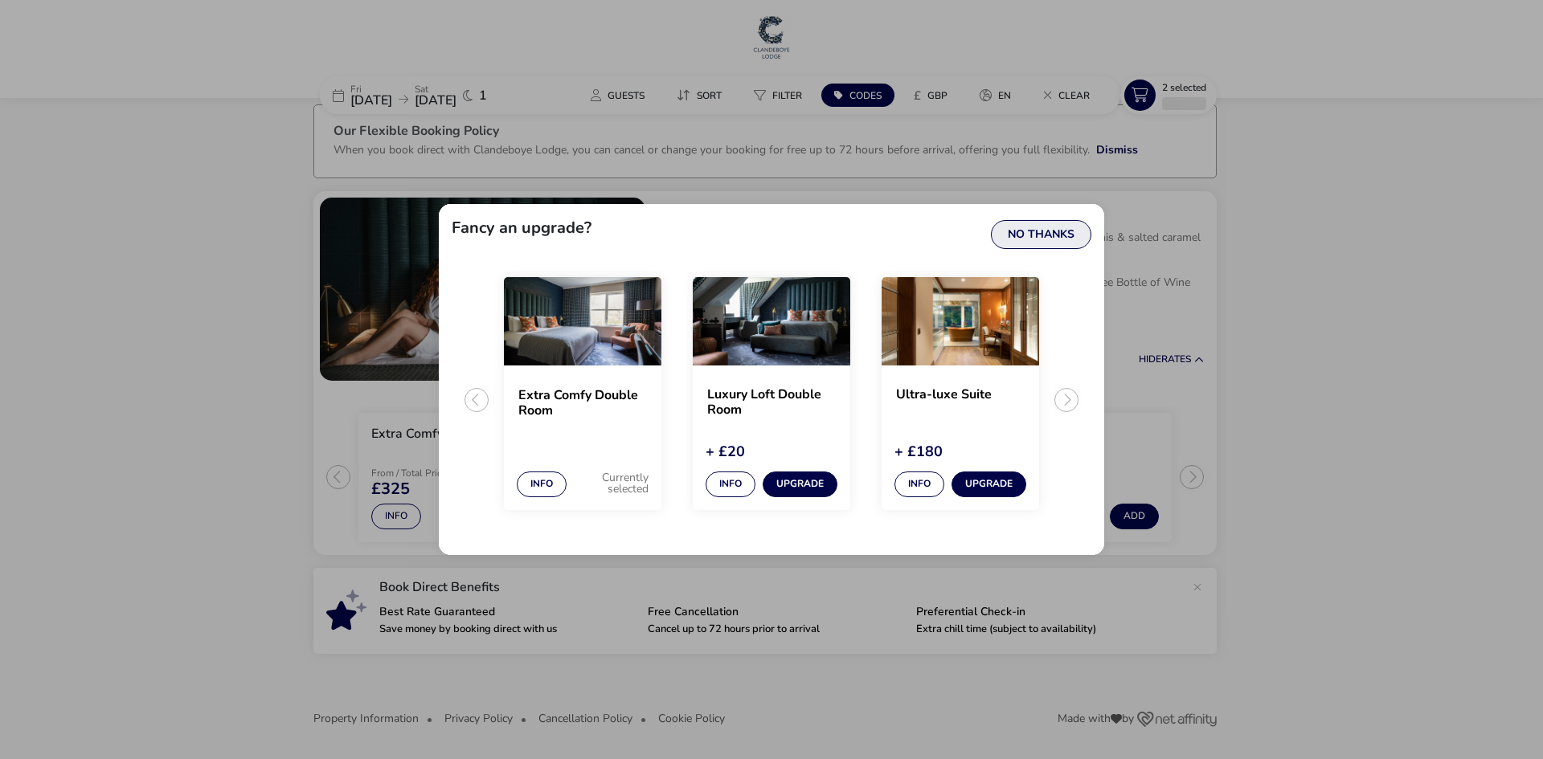  I want to click on h2: Fancy an upgrade?, so click(522, 228).